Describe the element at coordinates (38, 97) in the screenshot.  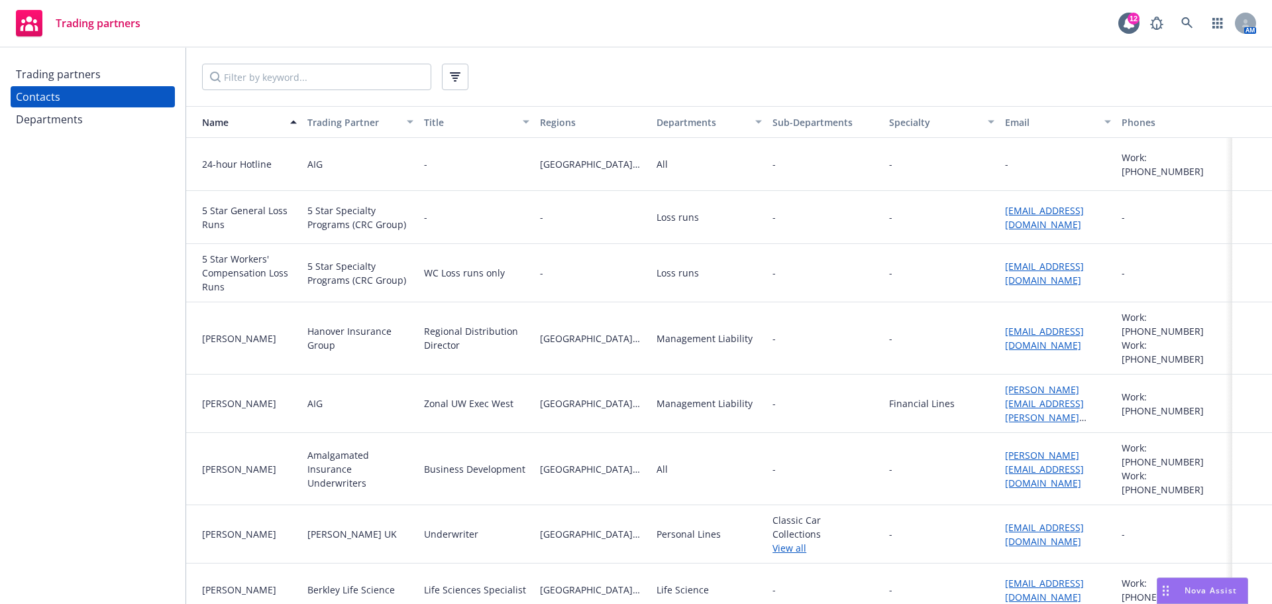
I see `div: Contacts` at that location.